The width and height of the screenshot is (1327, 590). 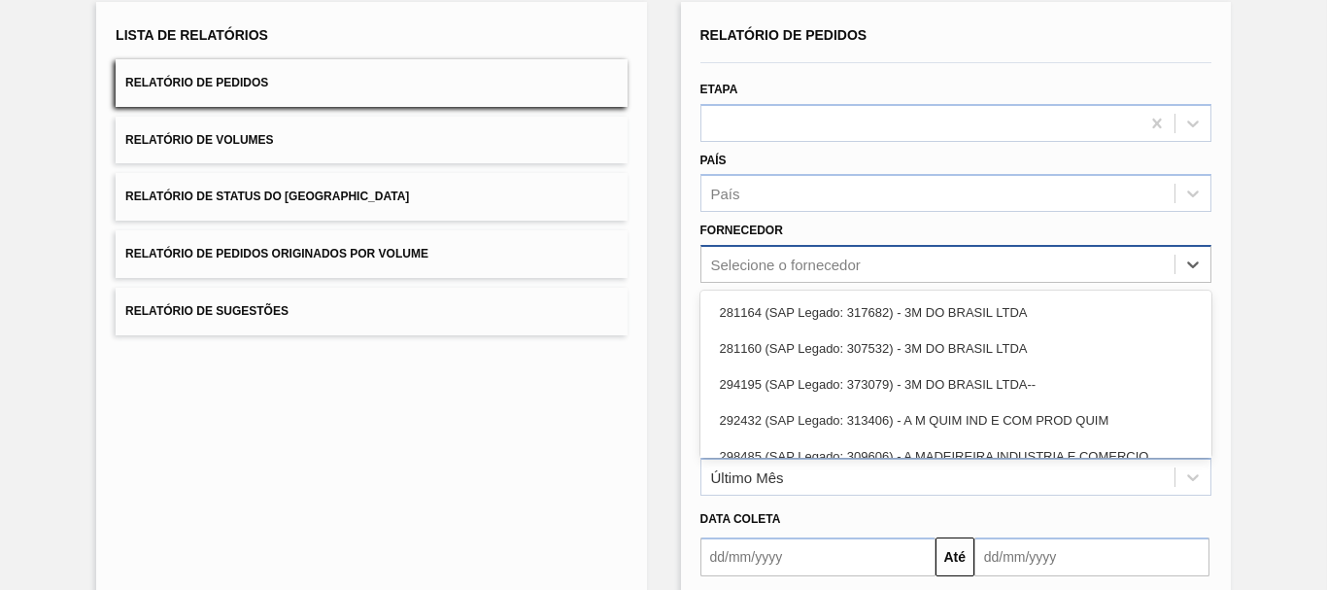 I want to click on button: Relatório de Volumes, so click(x=371, y=140).